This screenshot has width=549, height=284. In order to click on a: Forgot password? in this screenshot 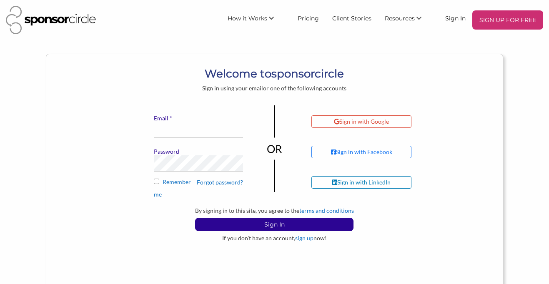, I will do `click(220, 183)`.